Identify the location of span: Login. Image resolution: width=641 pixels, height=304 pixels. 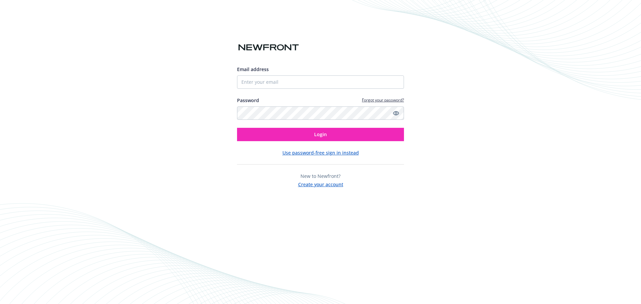
(320, 134).